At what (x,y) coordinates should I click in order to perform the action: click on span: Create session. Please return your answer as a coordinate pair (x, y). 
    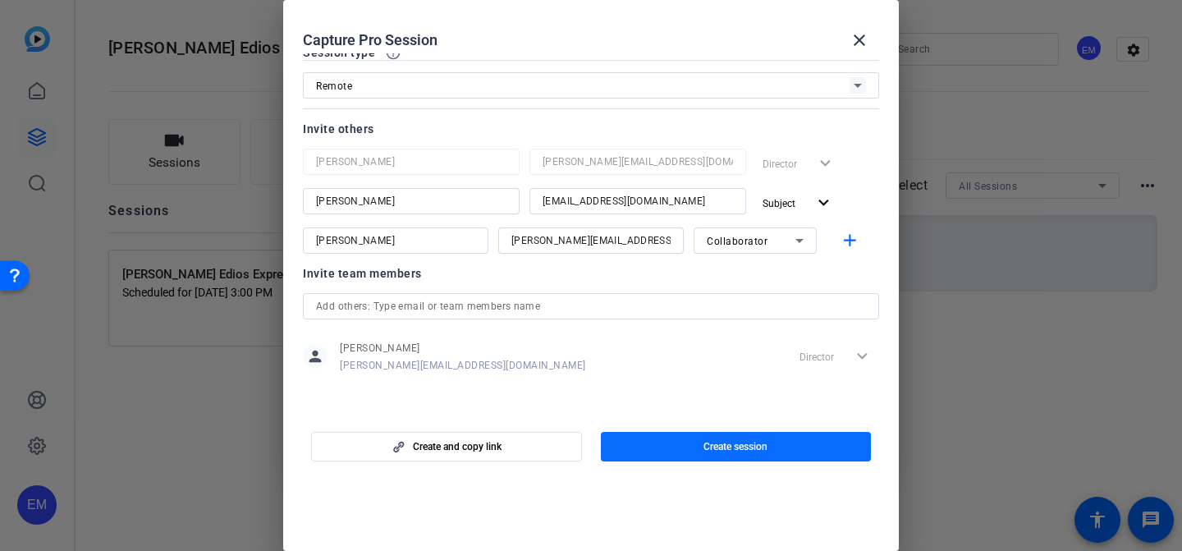
    Looking at the image, I should click on (736, 447).